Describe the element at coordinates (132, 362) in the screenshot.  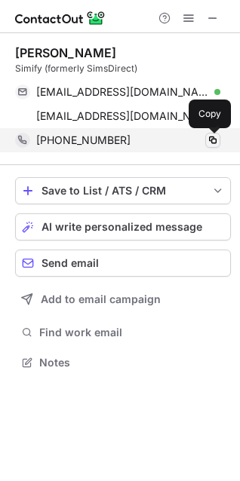
I see `span: Notes` at that location.